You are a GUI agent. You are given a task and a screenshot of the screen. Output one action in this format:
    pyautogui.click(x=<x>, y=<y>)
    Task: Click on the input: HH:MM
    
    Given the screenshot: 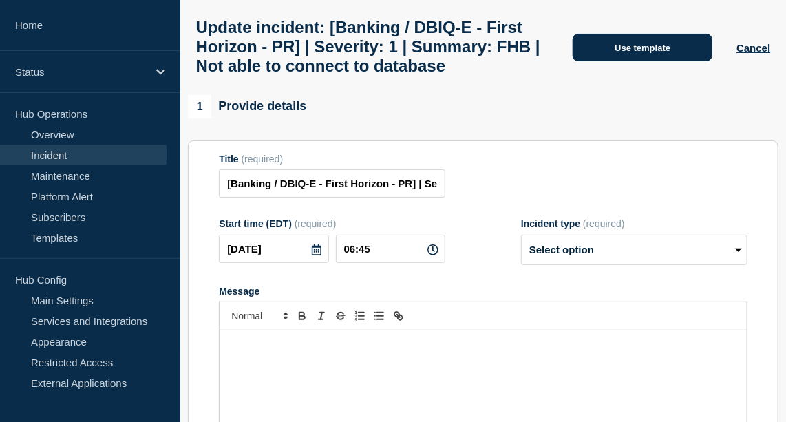 What is the action you would take?
    pyautogui.click(x=390, y=248)
    